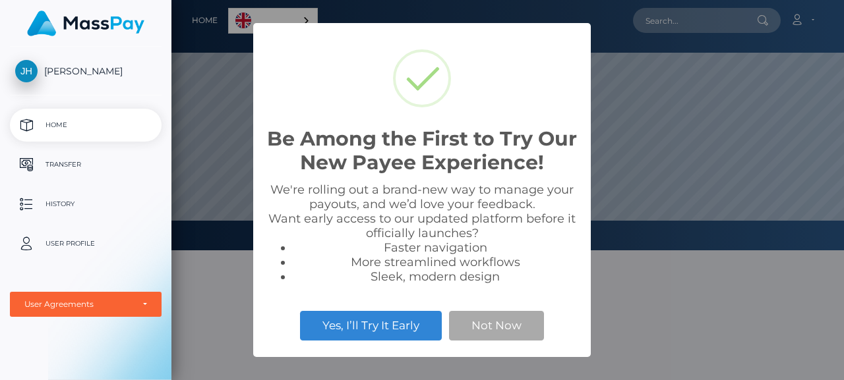 Image resolution: width=844 pixels, height=380 pixels. Describe the element at coordinates (86, 165) in the screenshot. I see `p: Transfer` at that location.